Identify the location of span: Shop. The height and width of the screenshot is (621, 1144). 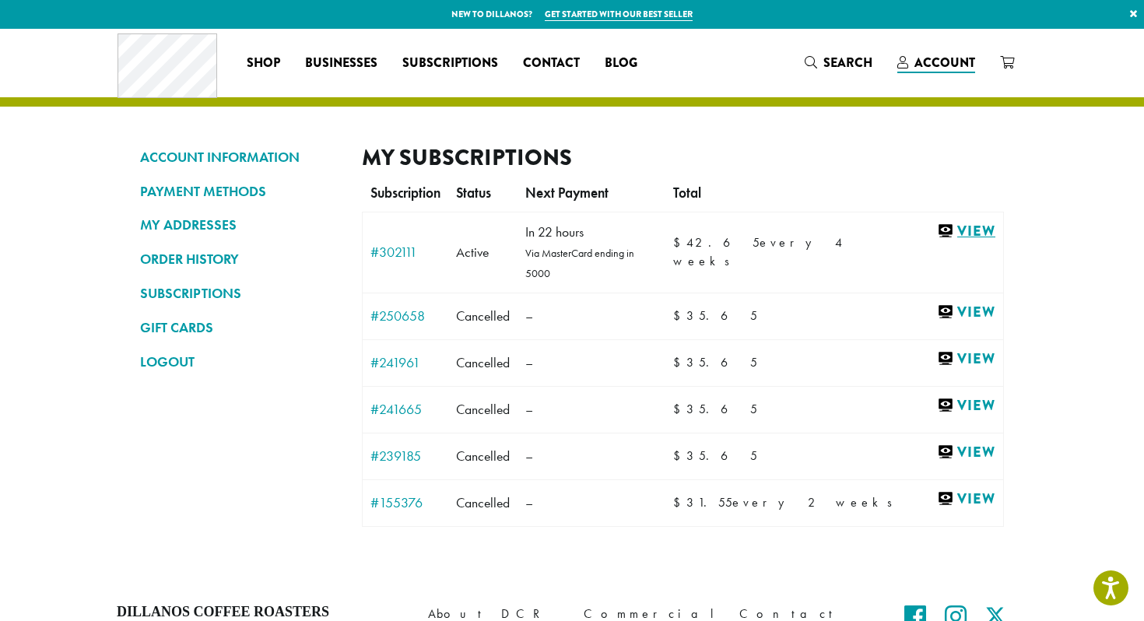
(263, 63).